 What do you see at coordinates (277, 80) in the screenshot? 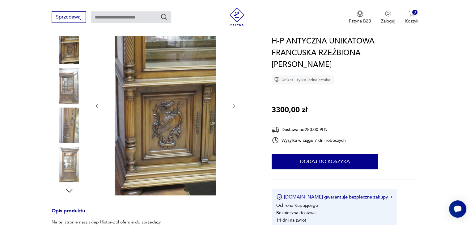
I see `img: Ikona diamentu` at bounding box center [277, 80].